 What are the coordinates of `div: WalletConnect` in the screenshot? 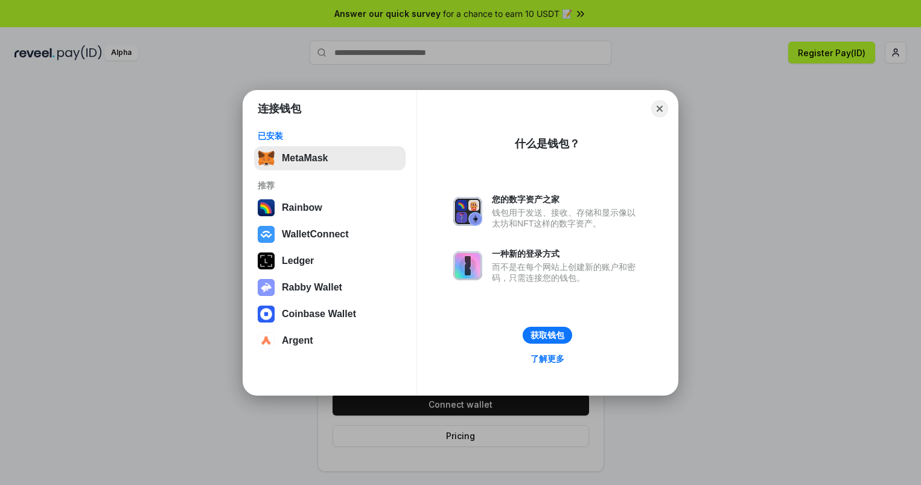 It's located at (315, 234).